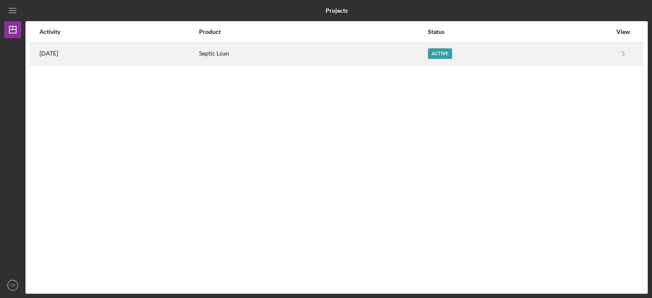  I want to click on button: TP, so click(13, 285).